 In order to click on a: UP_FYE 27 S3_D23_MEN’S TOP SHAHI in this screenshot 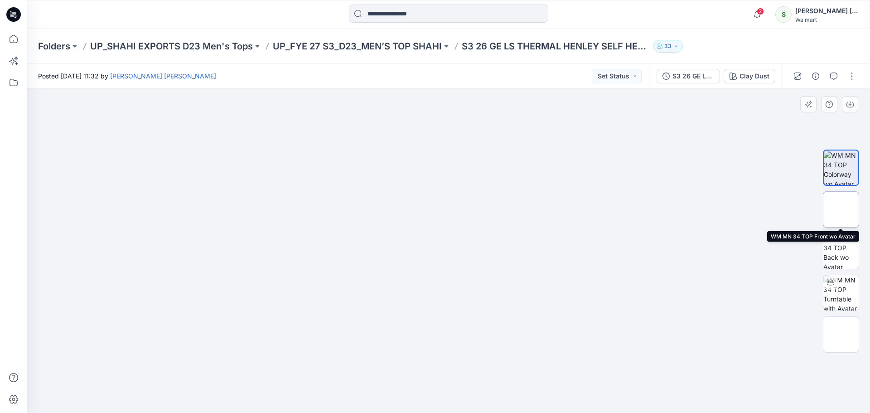, I will do `click(357, 46)`.